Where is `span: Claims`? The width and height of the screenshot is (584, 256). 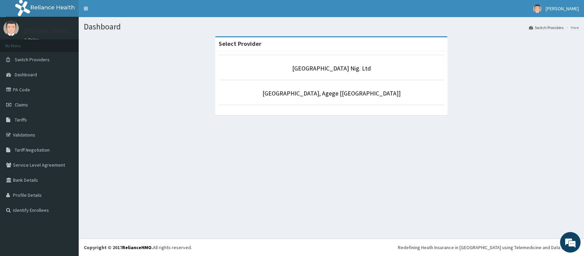 span: Claims is located at coordinates (21, 105).